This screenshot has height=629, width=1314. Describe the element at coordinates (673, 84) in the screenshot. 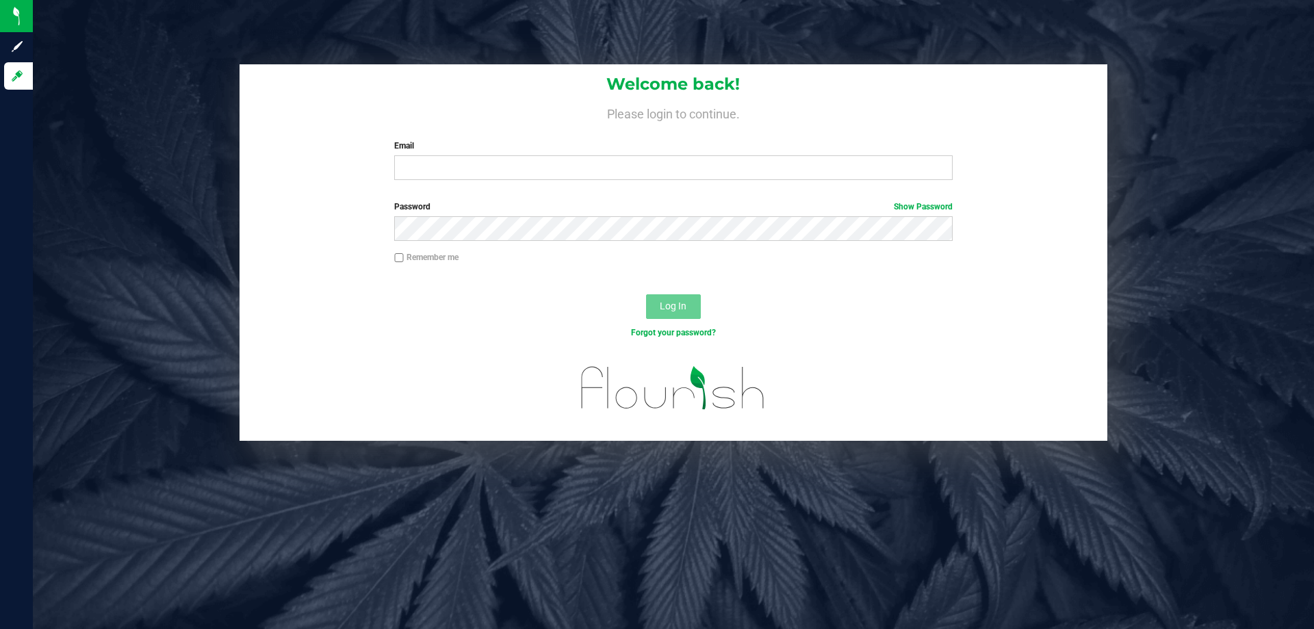

I see `h1: Welcome back!` at that location.